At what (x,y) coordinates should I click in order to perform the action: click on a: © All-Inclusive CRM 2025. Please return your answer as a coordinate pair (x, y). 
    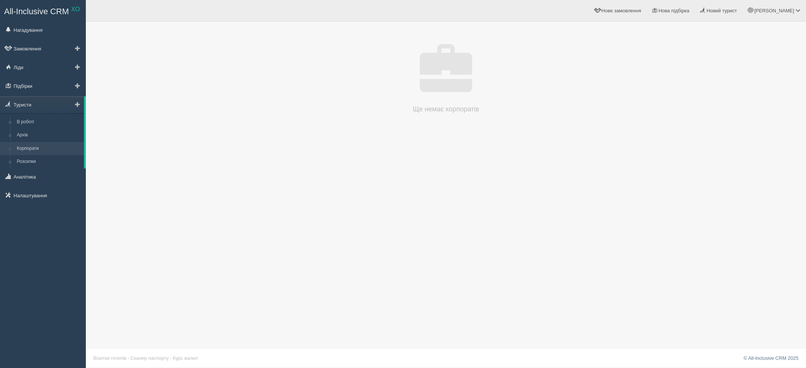
    Looking at the image, I should click on (771, 358).